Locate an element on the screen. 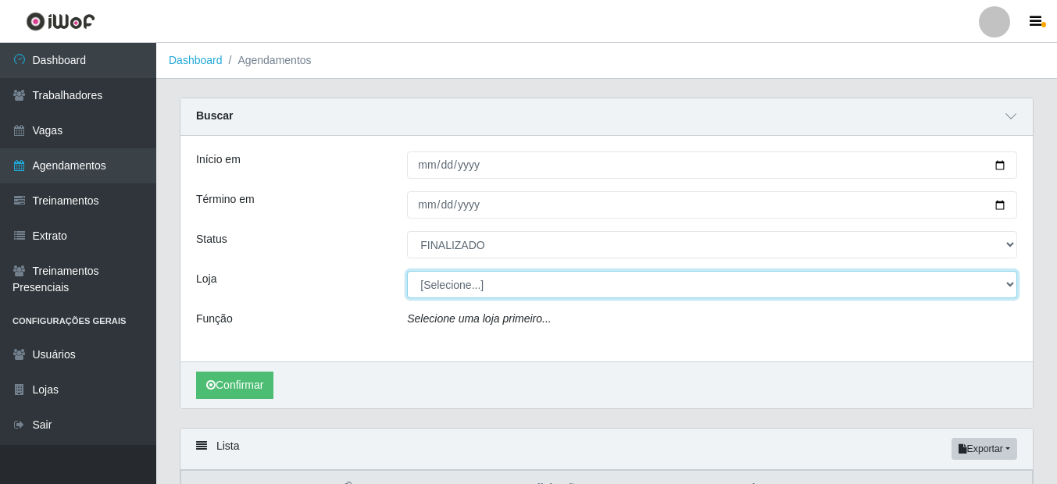 The width and height of the screenshot is (1057, 484). label: Início em is located at coordinates (218, 159).